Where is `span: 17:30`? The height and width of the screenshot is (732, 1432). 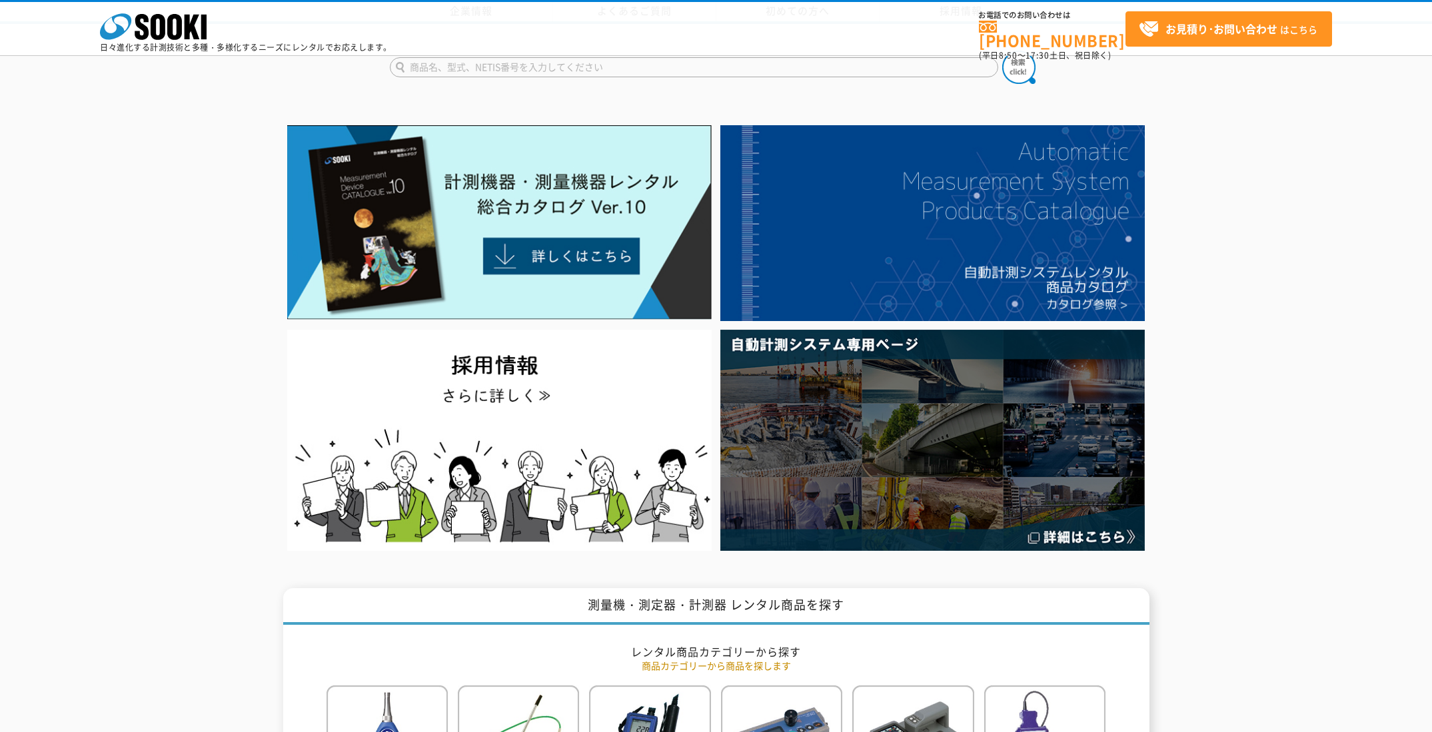 span: 17:30 is located at coordinates (1037, 55).